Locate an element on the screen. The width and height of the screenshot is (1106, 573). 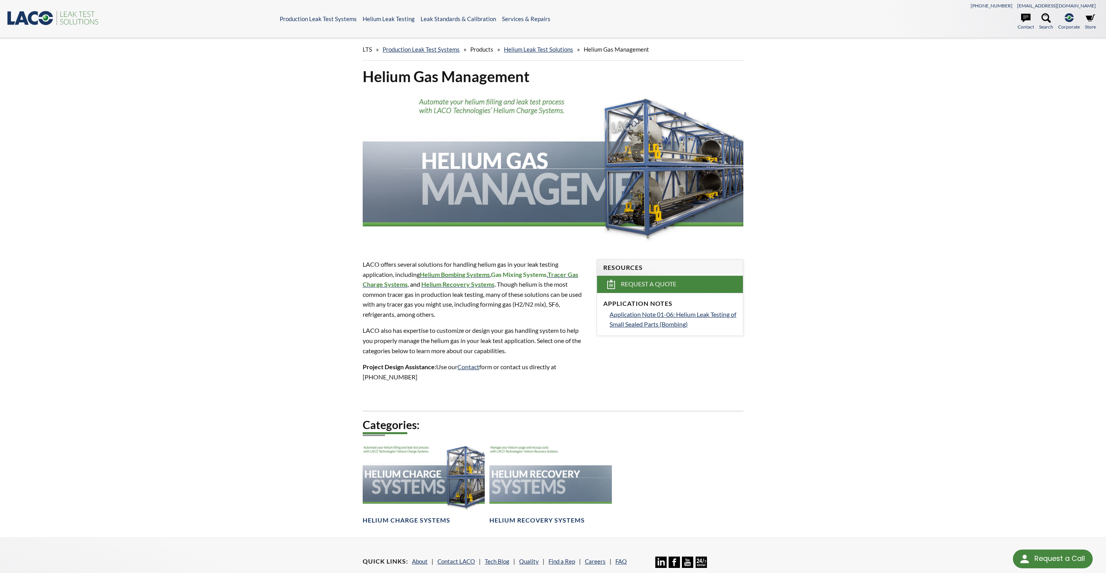
a: Helium Recovery System headerHelium Recovery Systems is located at coordinates (551, 484).